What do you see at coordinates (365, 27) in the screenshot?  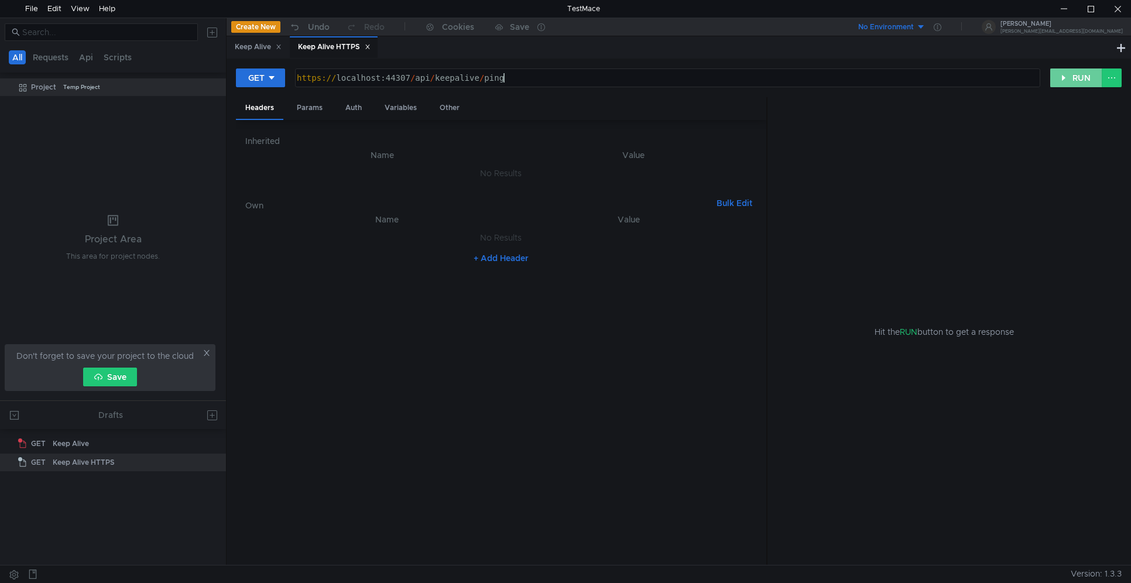 I see `button: Redo` at bounding box center [365, 27].